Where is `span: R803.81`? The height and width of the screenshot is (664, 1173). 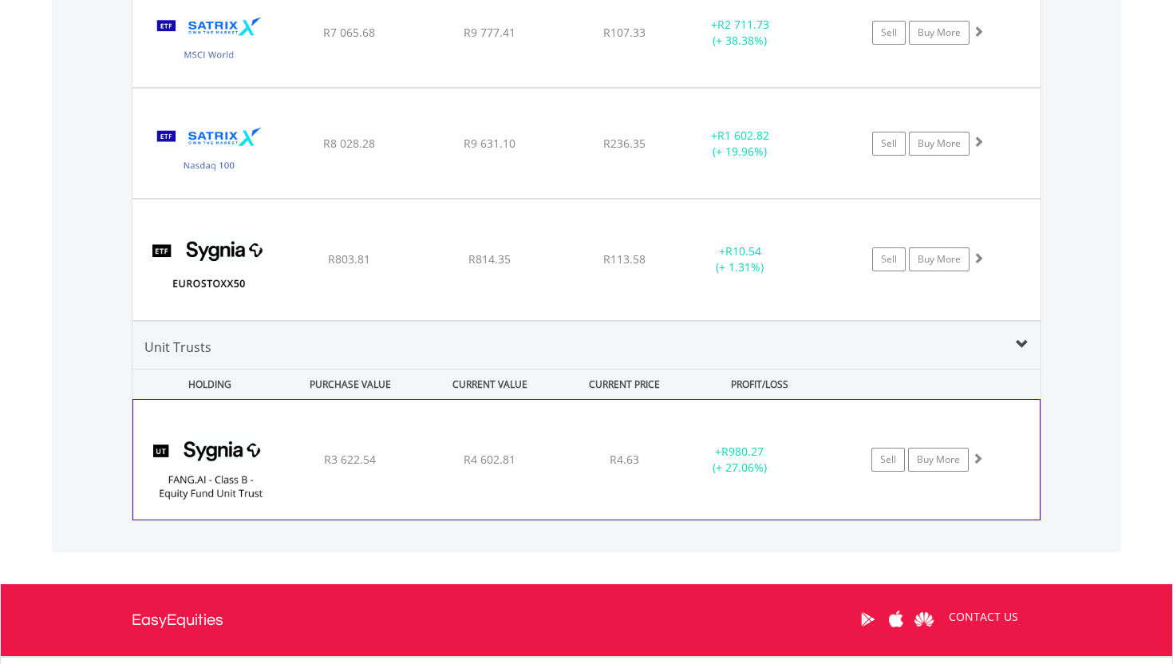 span: R803.81 is located at coordinates (349, 259).